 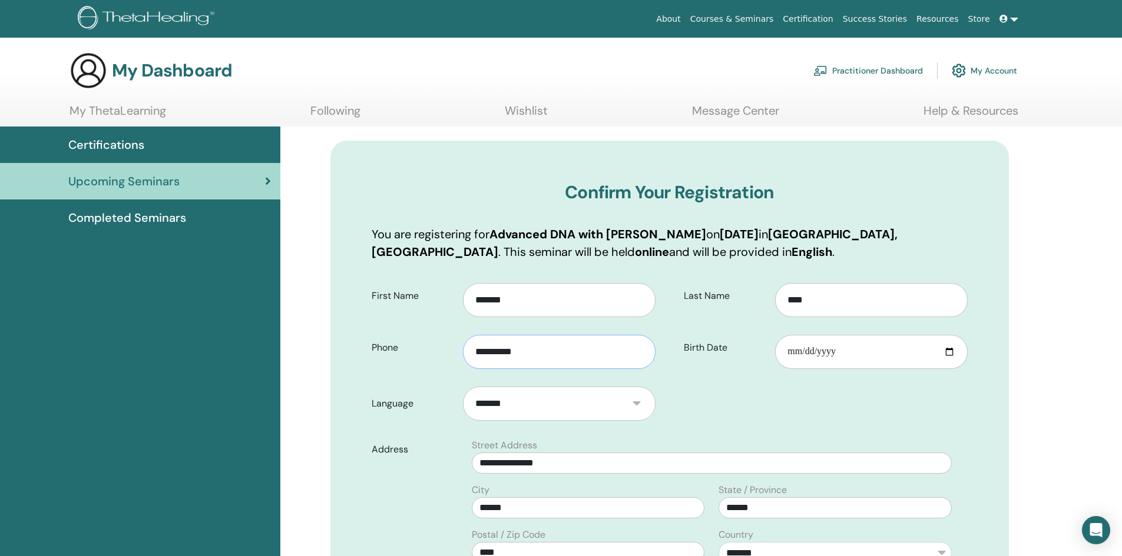 I want to click on label: City, so click(x=480, y=490).